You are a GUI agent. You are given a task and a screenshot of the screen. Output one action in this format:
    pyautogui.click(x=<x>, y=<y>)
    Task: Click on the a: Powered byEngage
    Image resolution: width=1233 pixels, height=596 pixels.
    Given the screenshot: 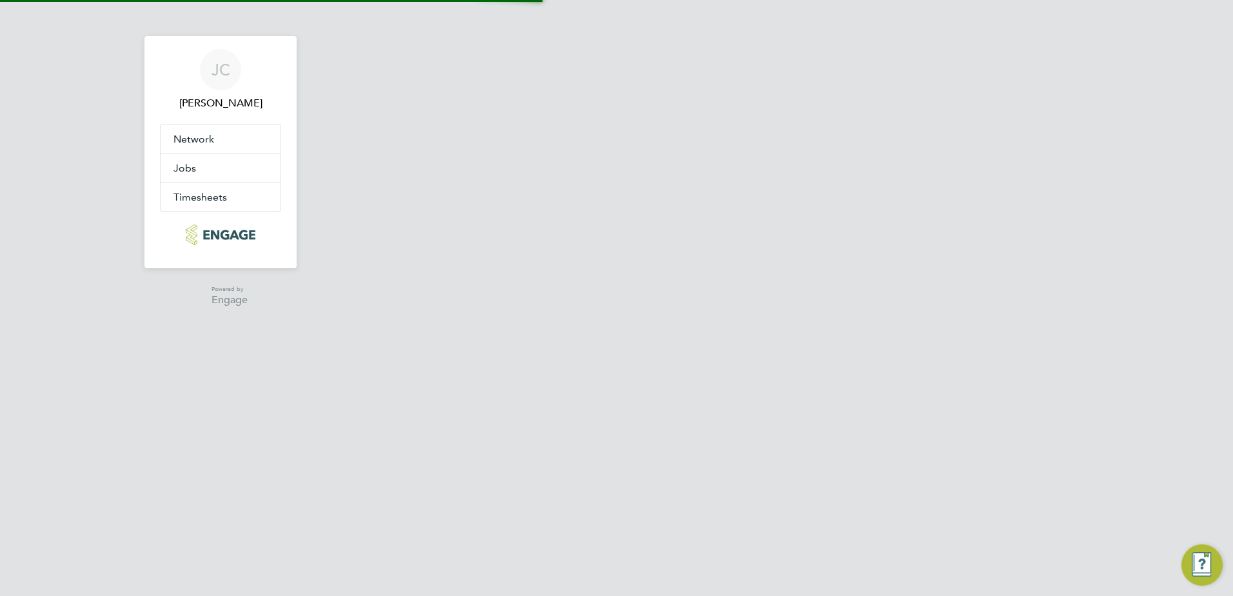 What is the action you would take?
    pyautogui.click(x=220, y=294)
    